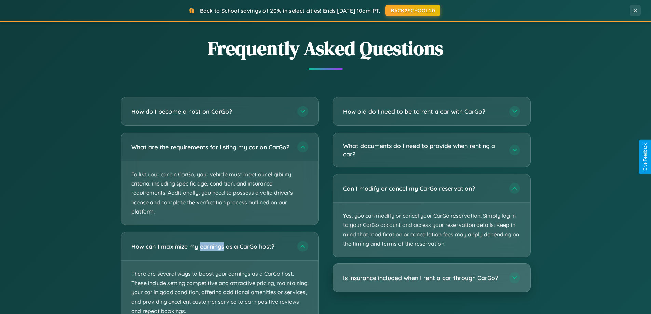 The image size is (651, 314). What do you see at coordinates (211, 147) in the screenshot?
I see `h3: What are the requirements for listing my car on CarGo?` at bounding box center [211, 147].